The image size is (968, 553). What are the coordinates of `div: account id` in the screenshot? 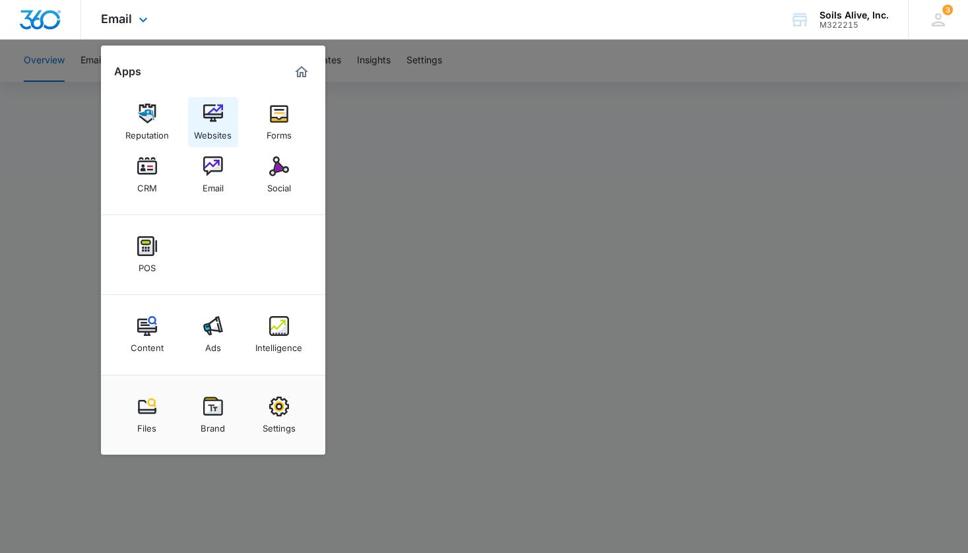 It's located at (854, 25).